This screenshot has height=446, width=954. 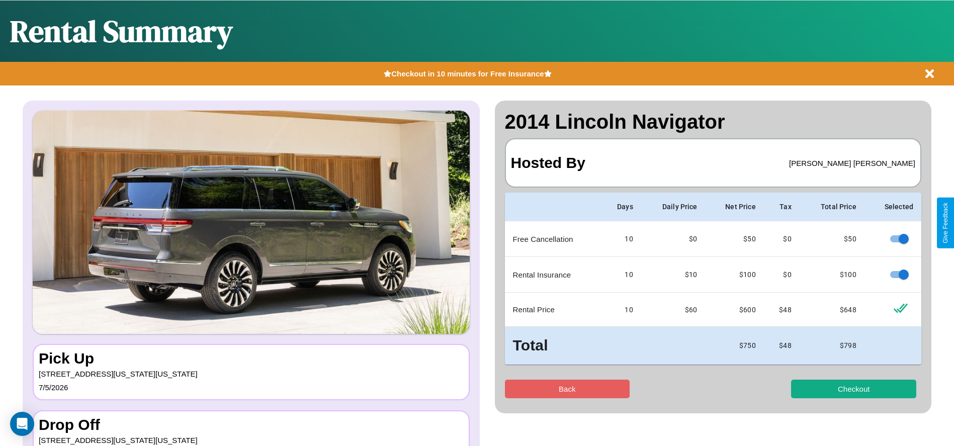 What do you see at coordinates (553, 275) in the screenshot?
I see `p: Rental Insurance` at bounding box center [553, 275].